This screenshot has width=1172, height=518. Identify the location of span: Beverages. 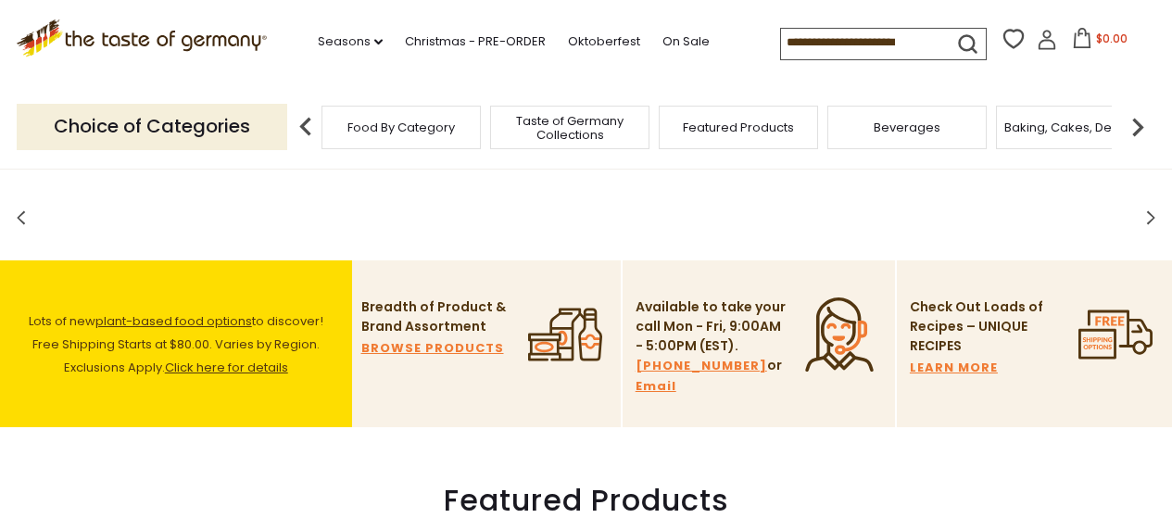
(907, 127).